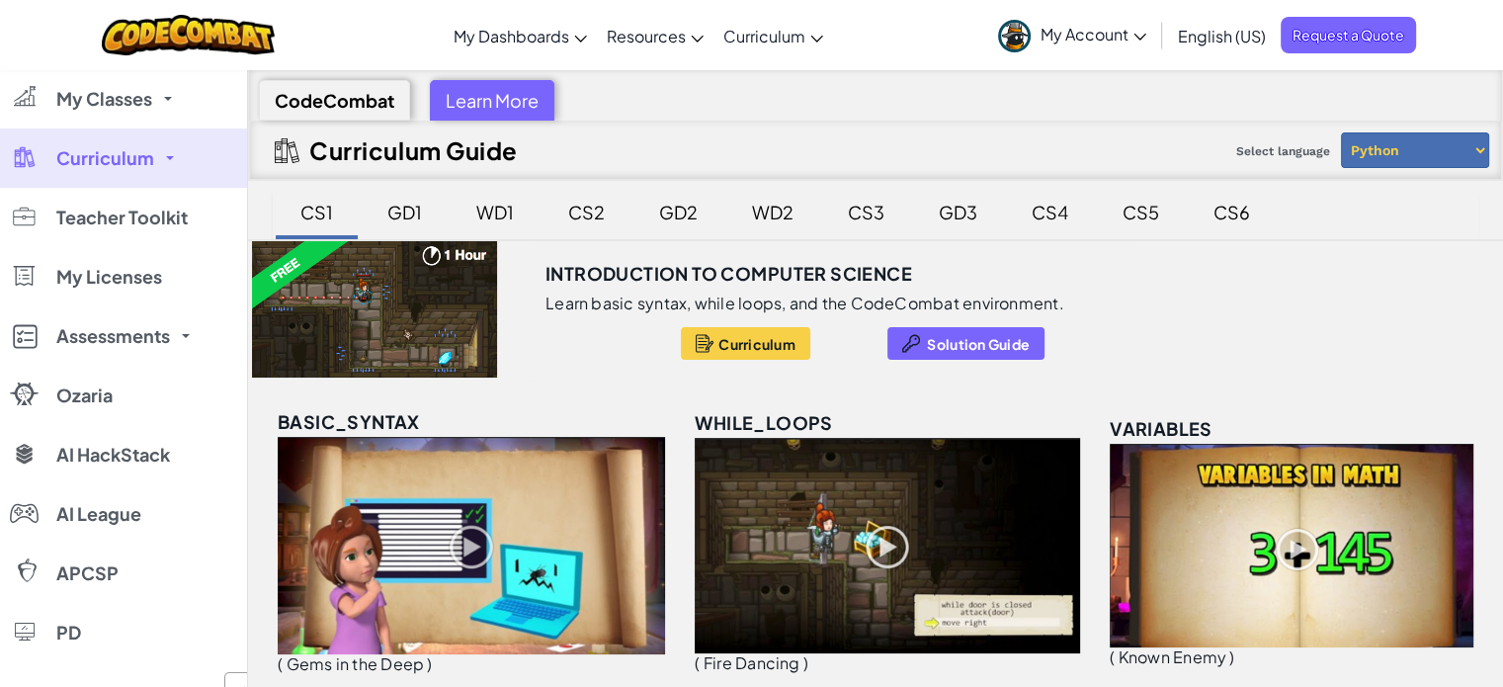 This screenshot has width=1503, height=687. Describe the element at coordinates (113, 455) in the screenshot. I see `span: AI HackStack` at that location.